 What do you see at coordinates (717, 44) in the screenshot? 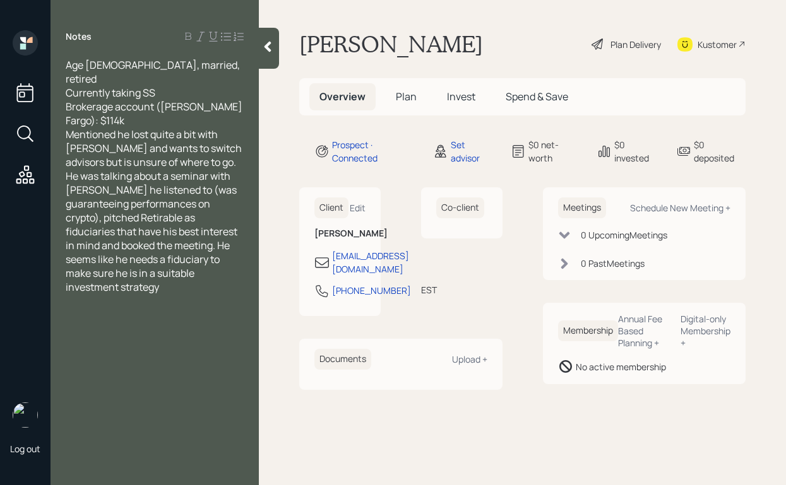
I see `div: Kustomer` at bounding box center [717, 44].